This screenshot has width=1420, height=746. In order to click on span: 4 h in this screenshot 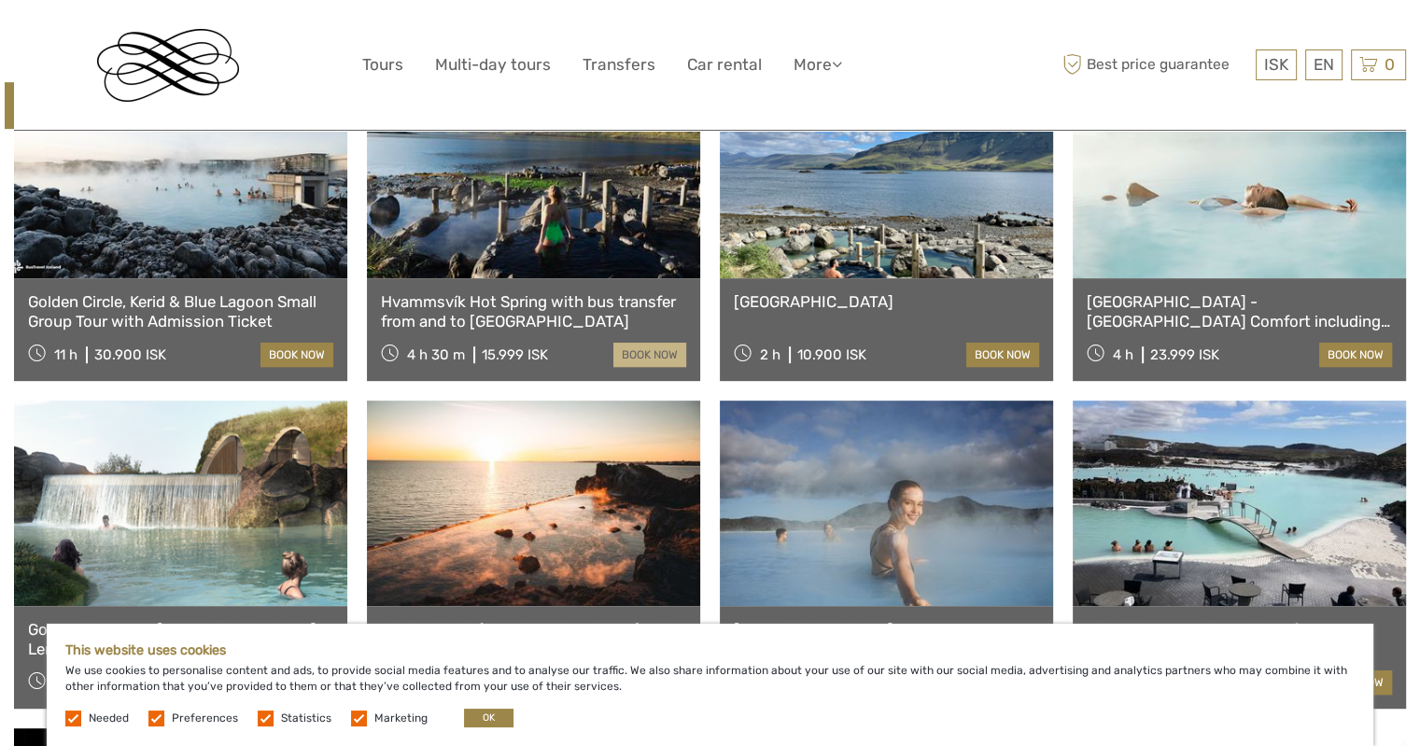, I will do `click(1123, 355)`.